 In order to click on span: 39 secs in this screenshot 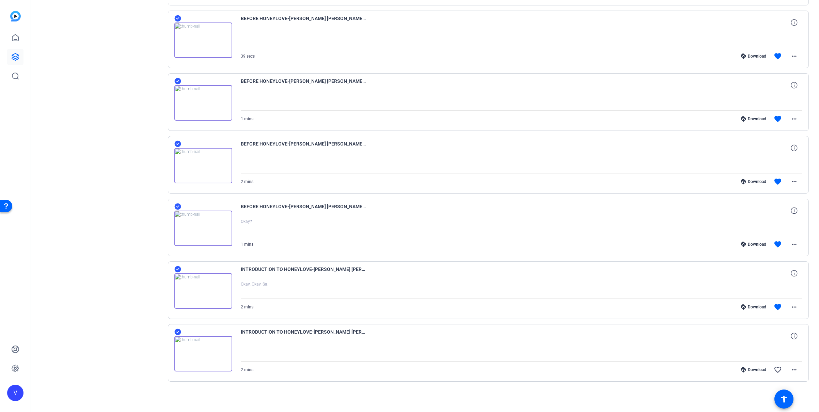, I will do `click(248, 56)`.